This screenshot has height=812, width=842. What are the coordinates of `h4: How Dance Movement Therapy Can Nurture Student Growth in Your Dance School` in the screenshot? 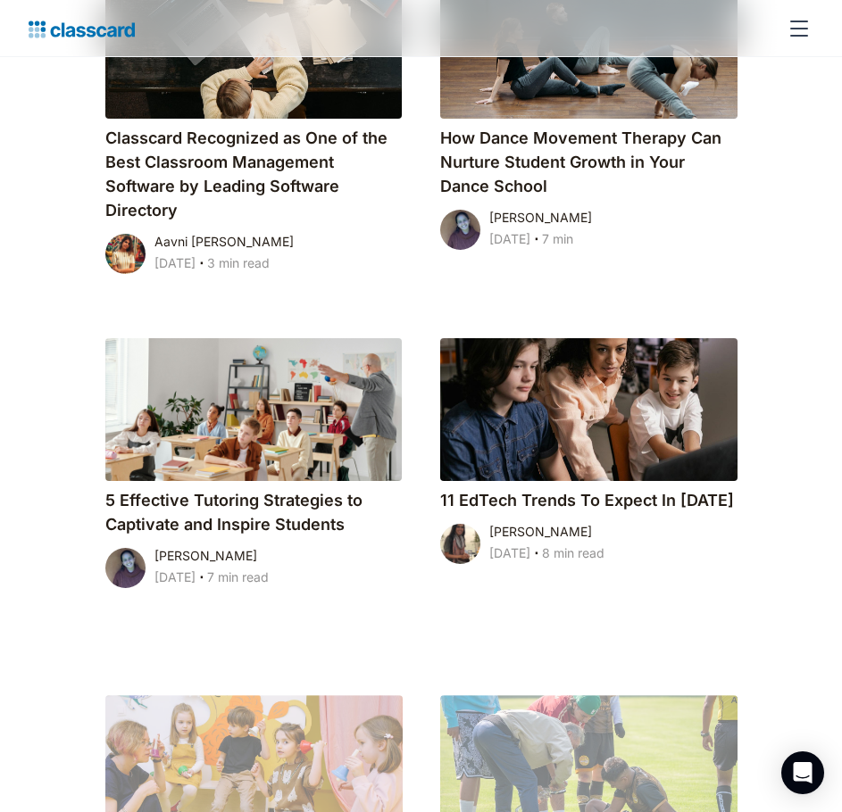 It's located at (588, 162).